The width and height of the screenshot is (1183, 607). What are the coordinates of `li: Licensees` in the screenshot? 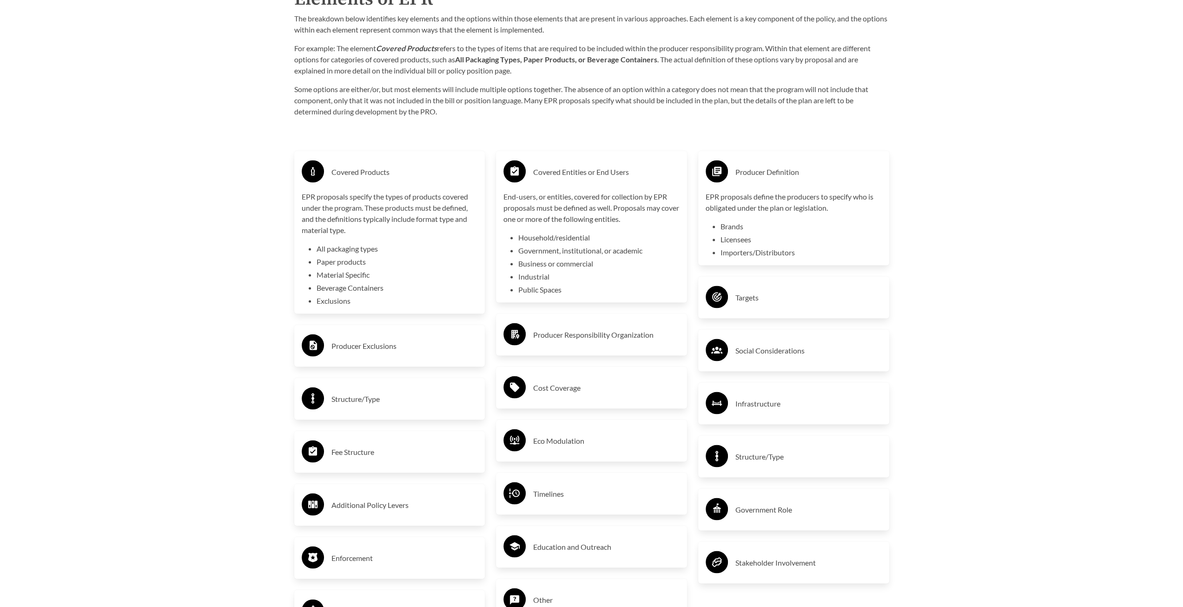 It's located at (801, 239).